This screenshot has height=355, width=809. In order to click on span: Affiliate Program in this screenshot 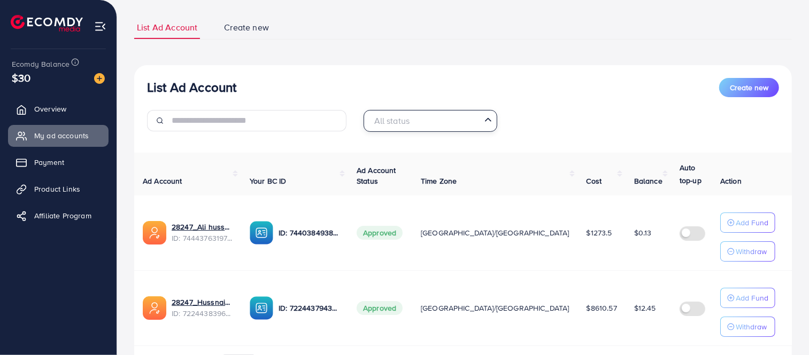, I will do `click(63, 216)`.